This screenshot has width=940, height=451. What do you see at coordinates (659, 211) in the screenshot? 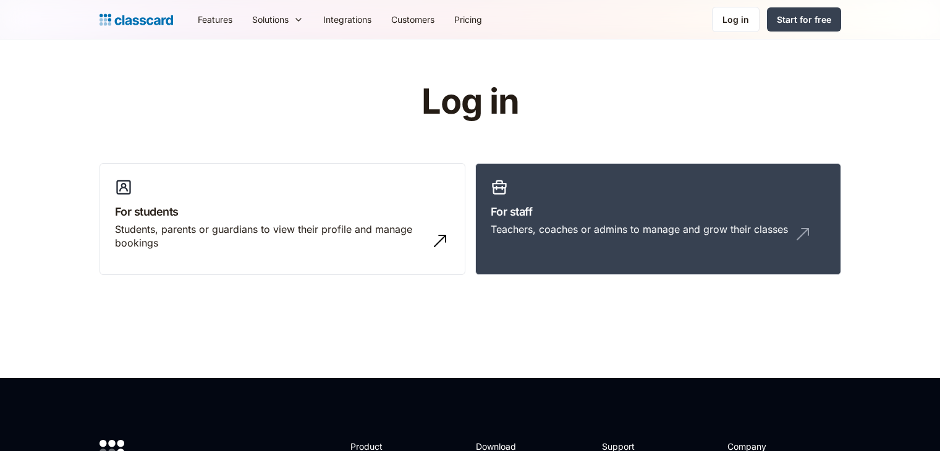
I see `h3: For staff` at bounding box center [659, 211].